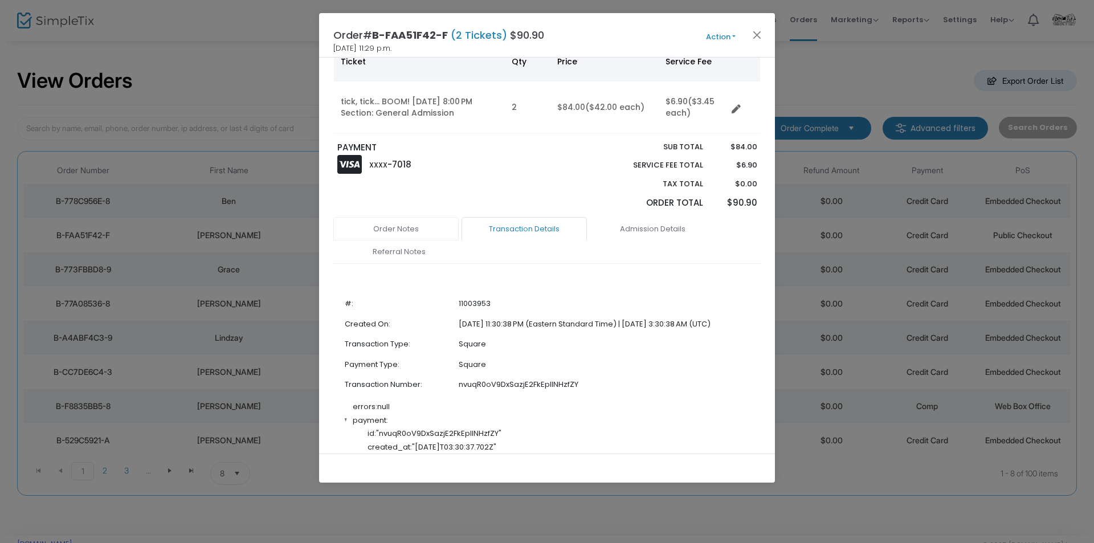 This screenshot has width=1094, height=543. I want to click on p: $0.00, so click(735, 184).